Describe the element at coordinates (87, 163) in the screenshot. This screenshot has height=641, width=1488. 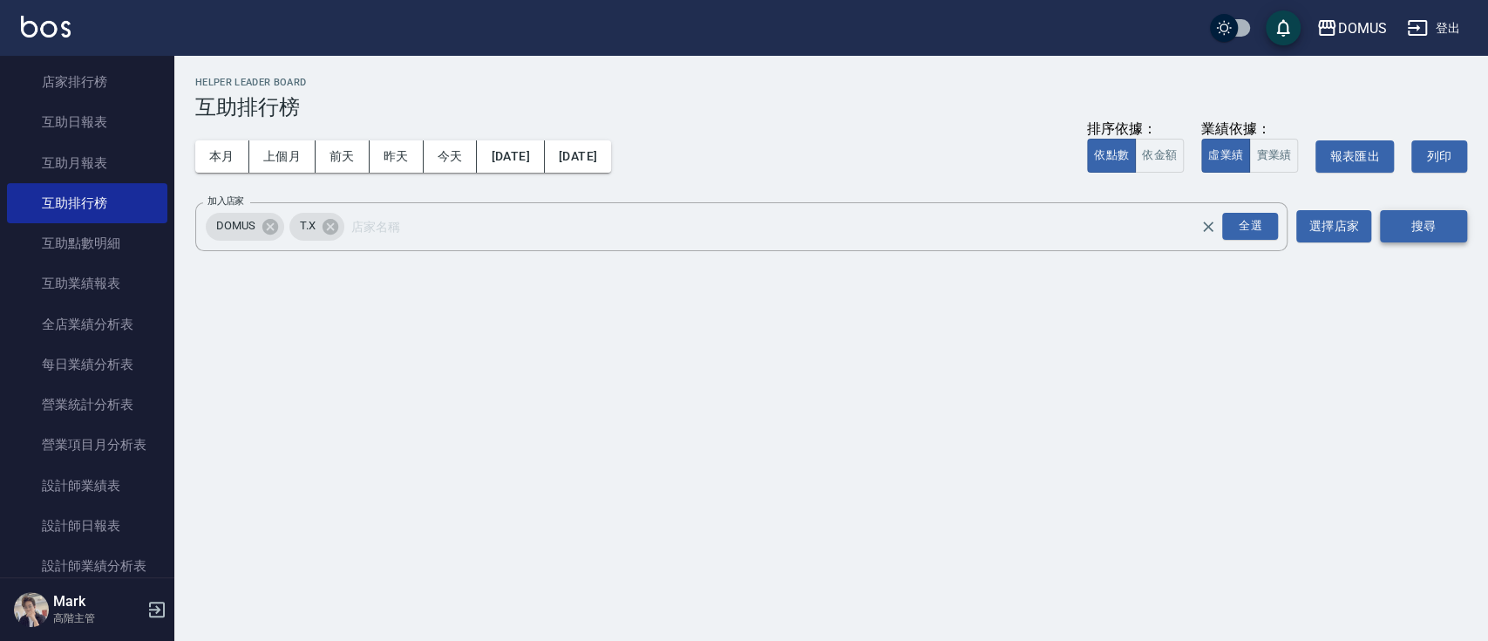
I see `a: 互助月報表` at that location.